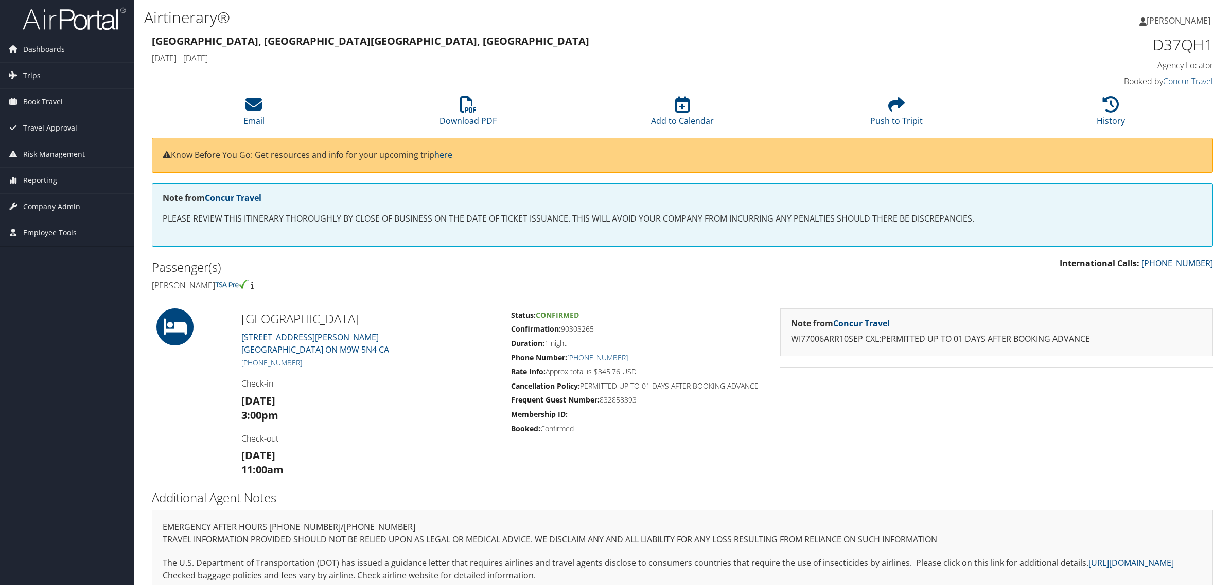 This screenshot has width=1231, height=585. Describe the element at coordinates (443, 155) in the screenshot. I see `a: here` at that location.